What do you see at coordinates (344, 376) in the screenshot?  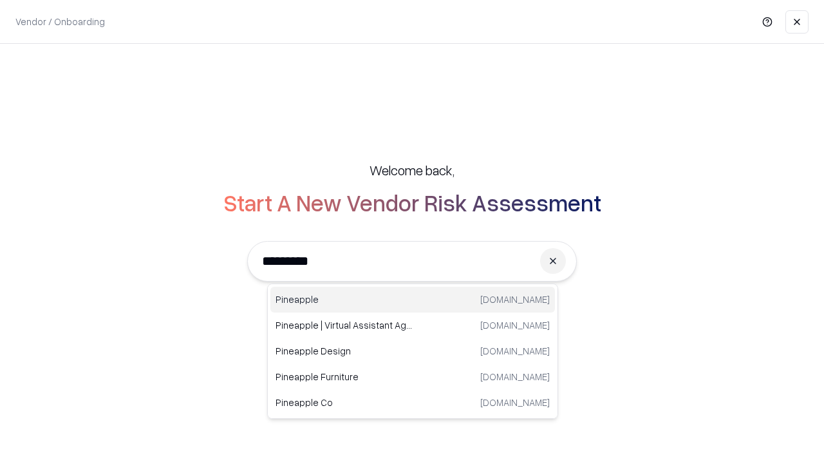 I see `p: Pineapple Furniture` at bounding box center [344, 376].